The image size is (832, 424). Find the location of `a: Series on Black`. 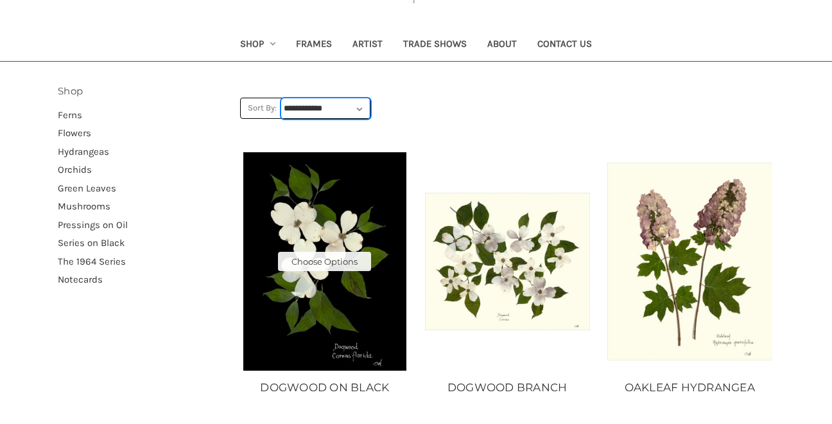

a: Series on Black is located at coordinates (142, 243).